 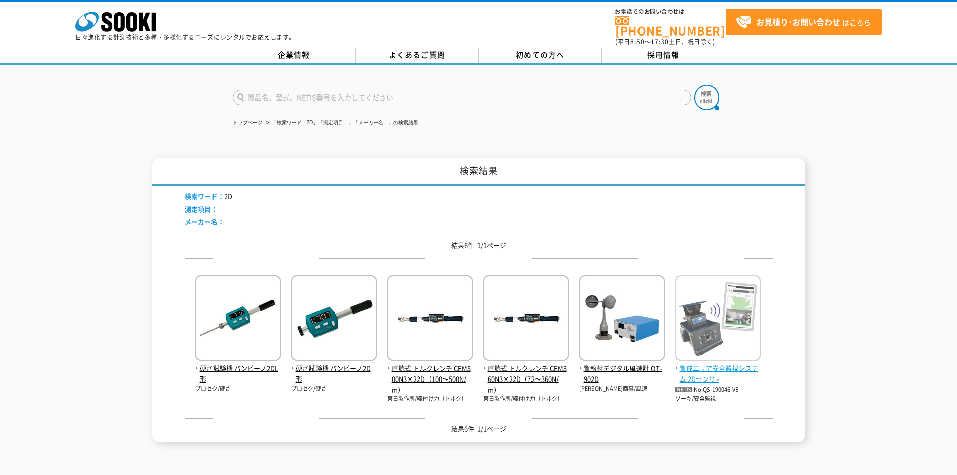 I want to click on span: 硬さ試験機 バンビーノ2DL形, so click(x=238, y=374).